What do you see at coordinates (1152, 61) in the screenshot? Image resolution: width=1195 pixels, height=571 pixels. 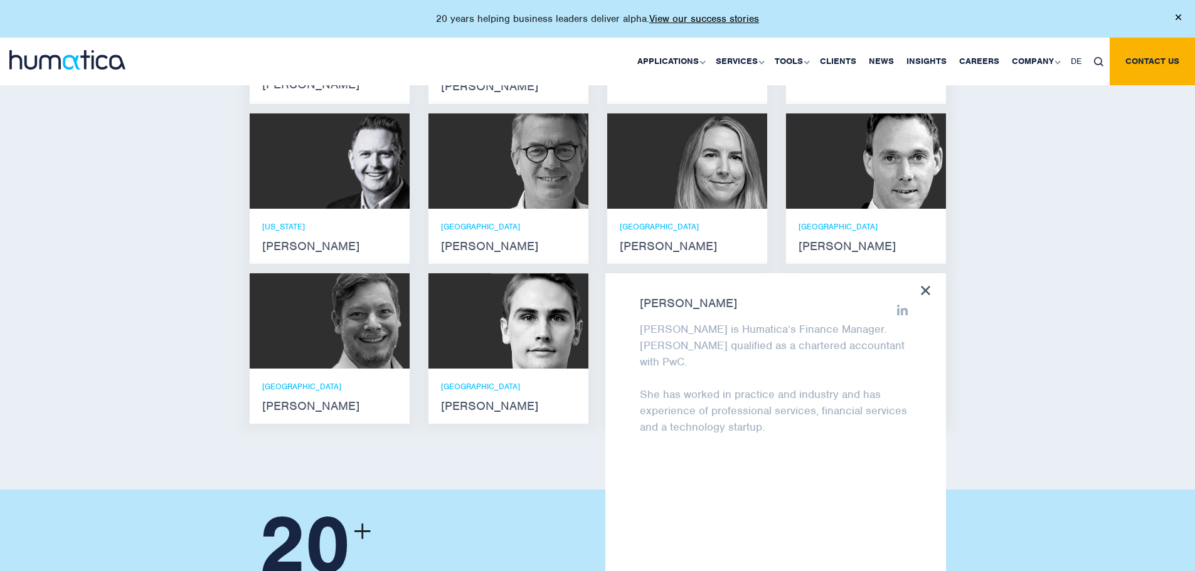 I see `a: Contact us` at bounding box center [1152, 61].